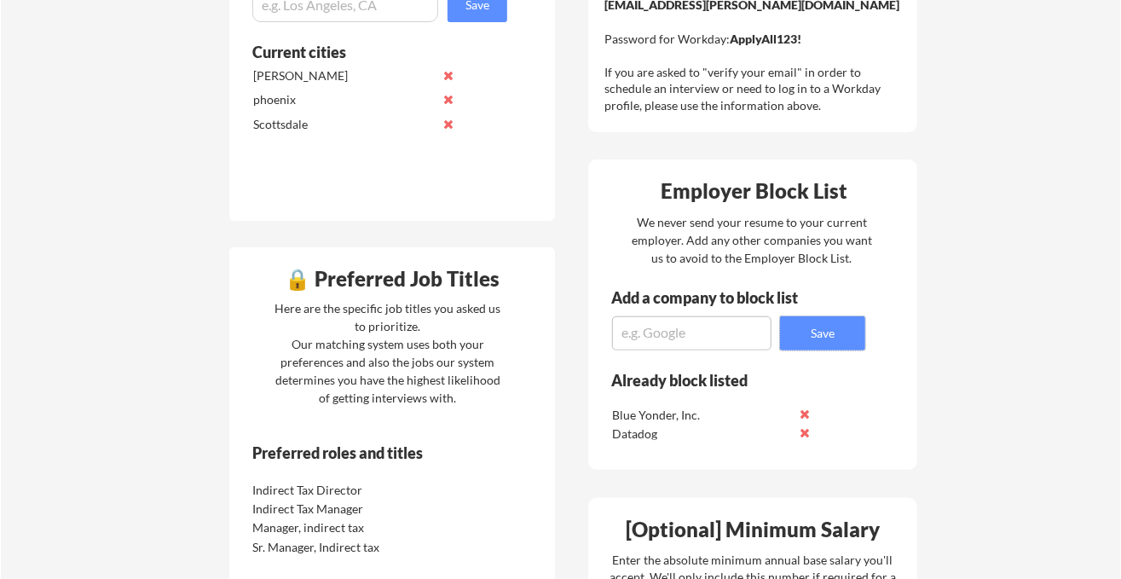  What do you see at coordinates (765, 38) in the screenshot?
I see `strong: ApplyAll123!` at bounding box center [765, 38].